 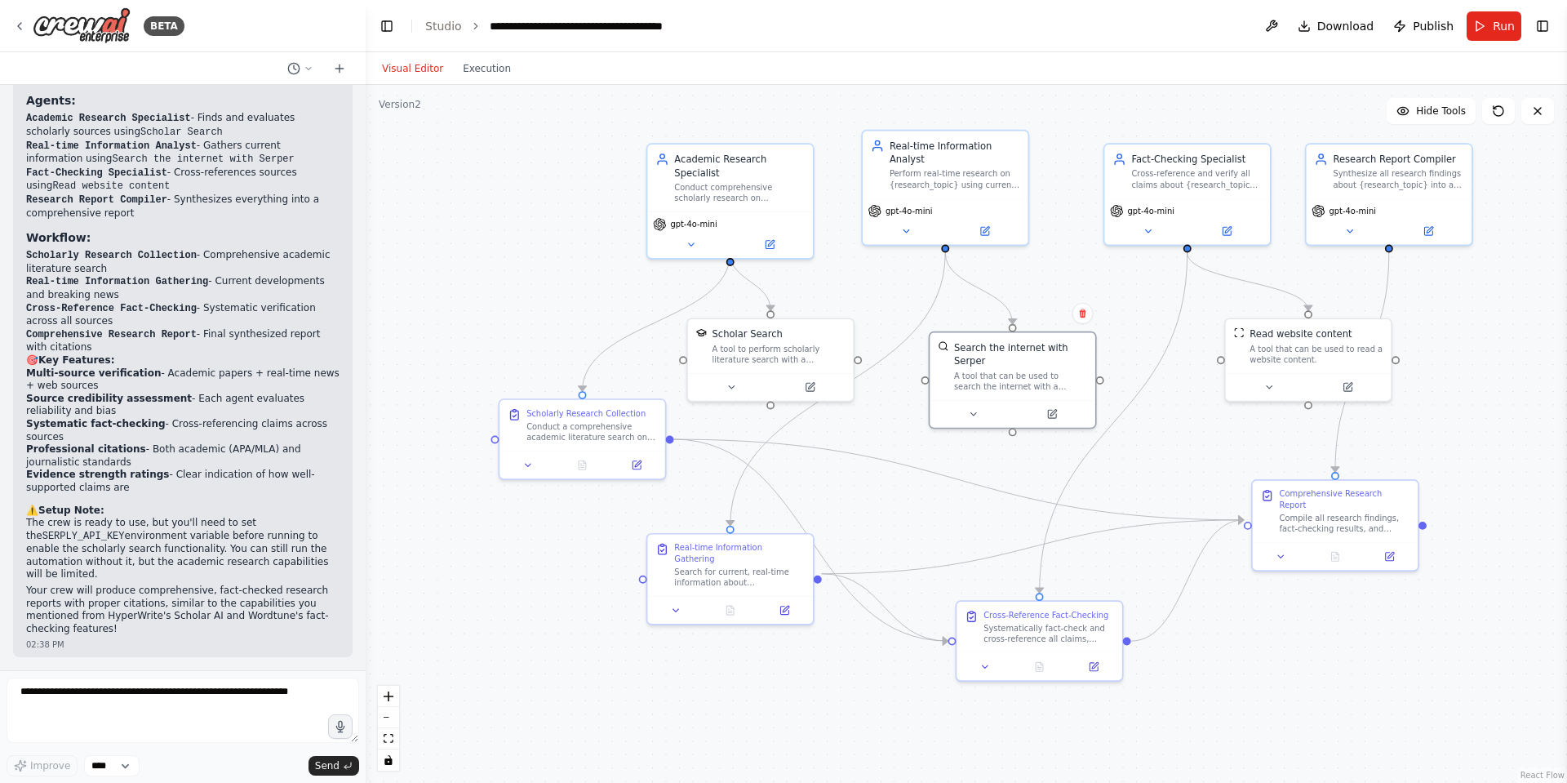 I want to click on strong: Professional citations, so click(x=86, y=449).